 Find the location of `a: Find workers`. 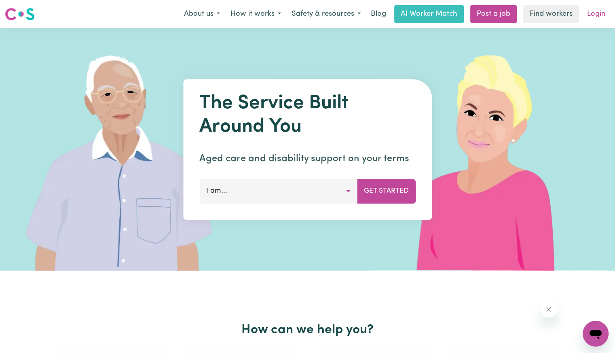

a: Find workers is located at coordinates (551, 14).